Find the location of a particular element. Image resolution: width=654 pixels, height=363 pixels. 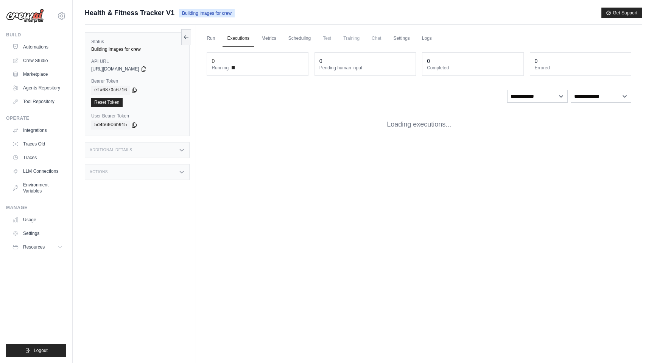

h3: Actions is located at coordinates (99, 172).